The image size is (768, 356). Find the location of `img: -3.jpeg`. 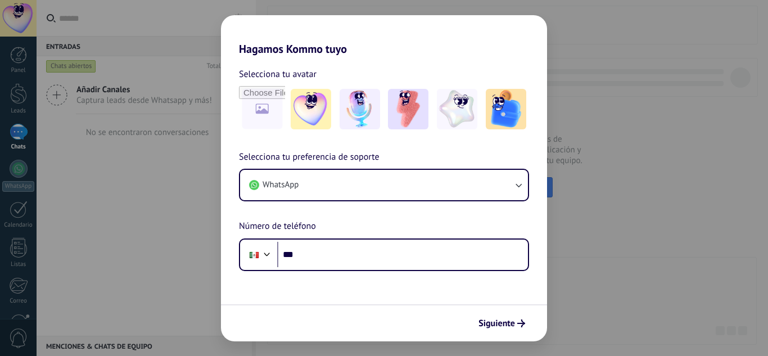

img: -3.jpeg is located at coordinates (408, 109).